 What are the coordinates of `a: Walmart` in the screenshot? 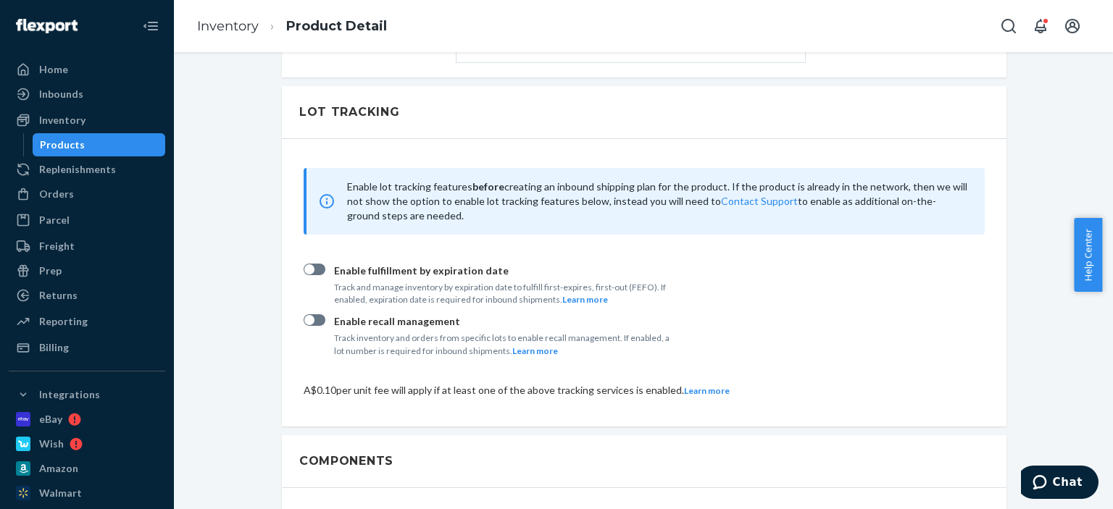 It's located at (87, 494).